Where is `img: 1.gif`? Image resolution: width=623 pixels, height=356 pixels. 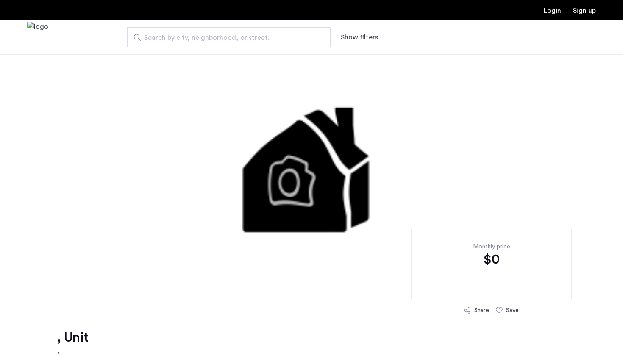 img: 1.gif is located at coordinates (312, 182).